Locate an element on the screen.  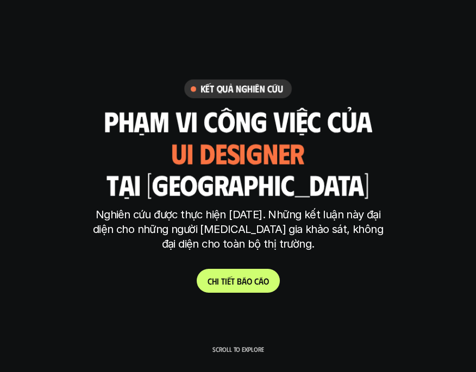
span: h is located at coordinates (214, 281).